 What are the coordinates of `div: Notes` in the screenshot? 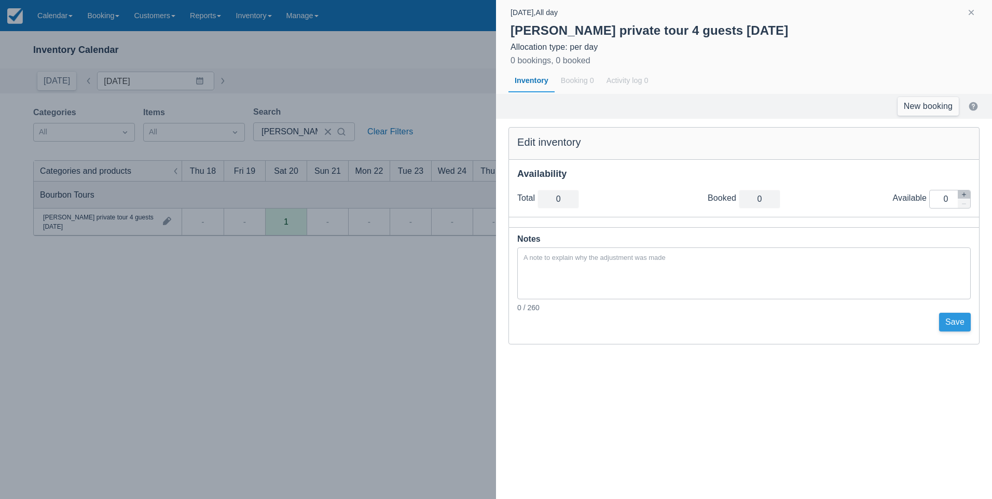 It's located at (744, 239).